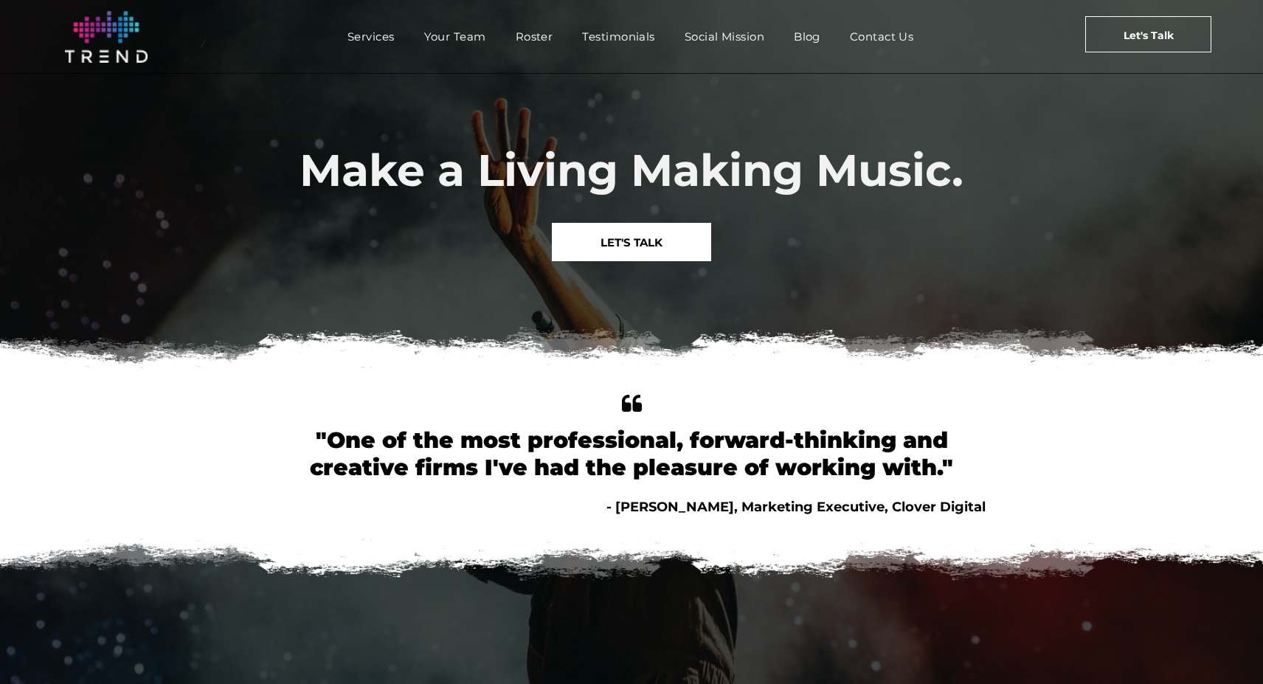 The width and height of the screenshot is (1263, 684). What do you see at coordinates (631, 454) in the screenshot?
I see `font: "One of the most professional, forward-thinking and creative firms I've had the pleasure of worki...` at bounding box center [631, 454].